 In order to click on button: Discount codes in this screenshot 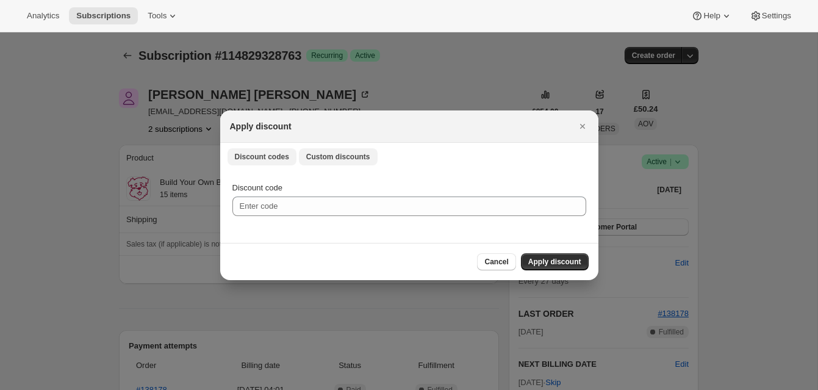, I will do `click(262, 157)`.